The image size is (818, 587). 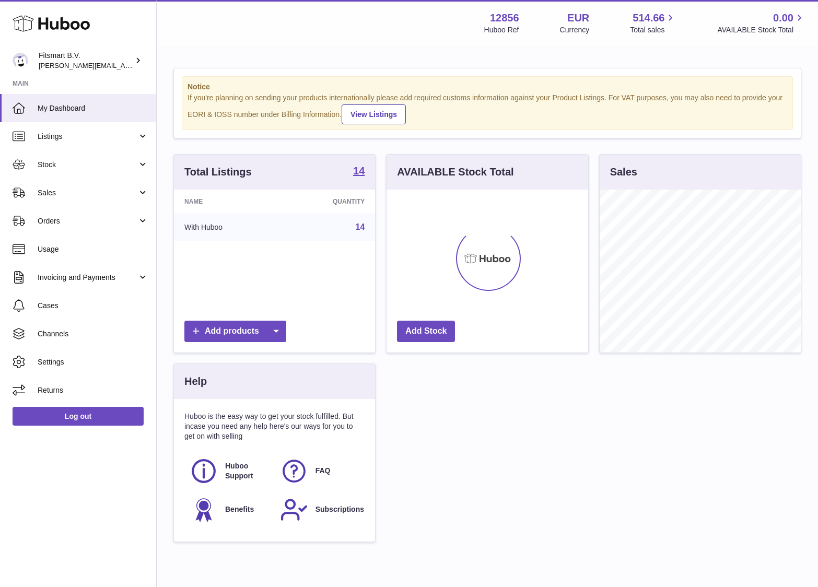 I want to click on a: Log out, so click(x=78, y=416).